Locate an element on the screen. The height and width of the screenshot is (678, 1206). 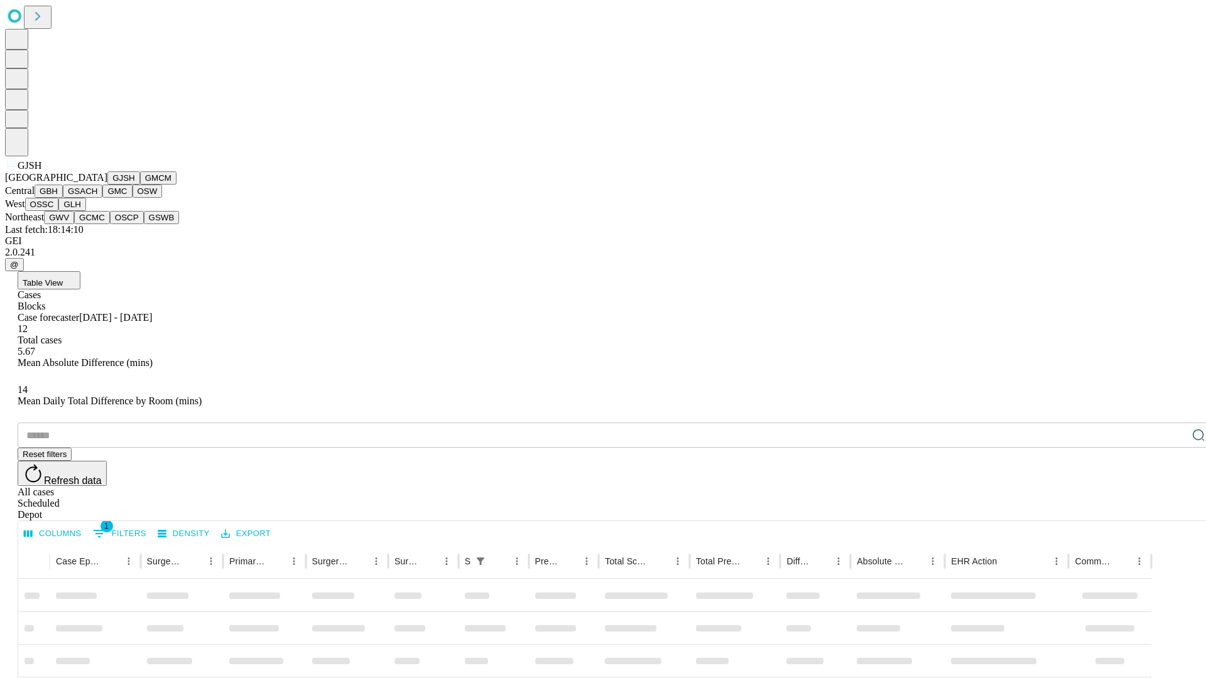
button: GMC is located at coordinates (117, 191).